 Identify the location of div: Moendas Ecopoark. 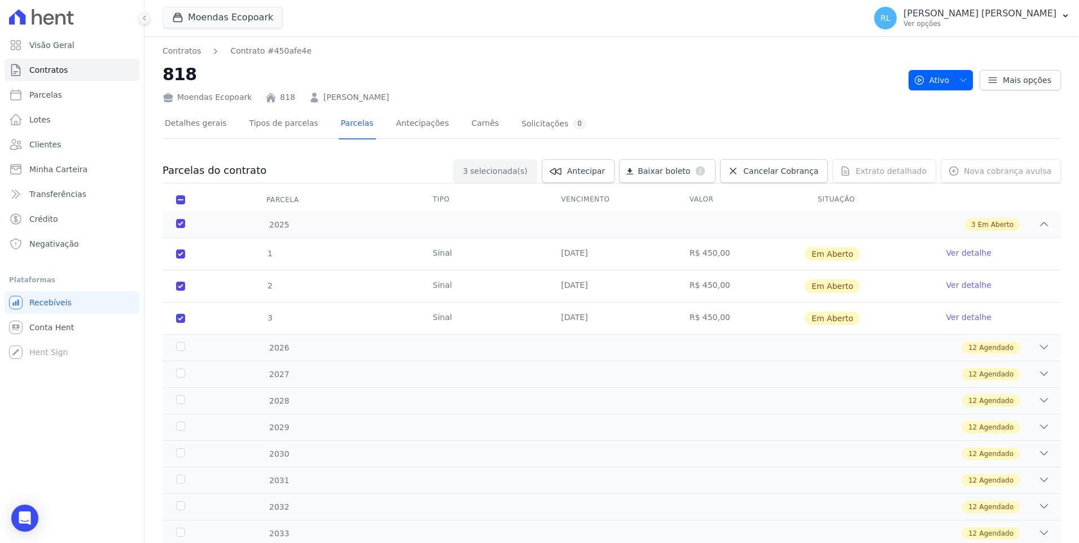
(207, 97).